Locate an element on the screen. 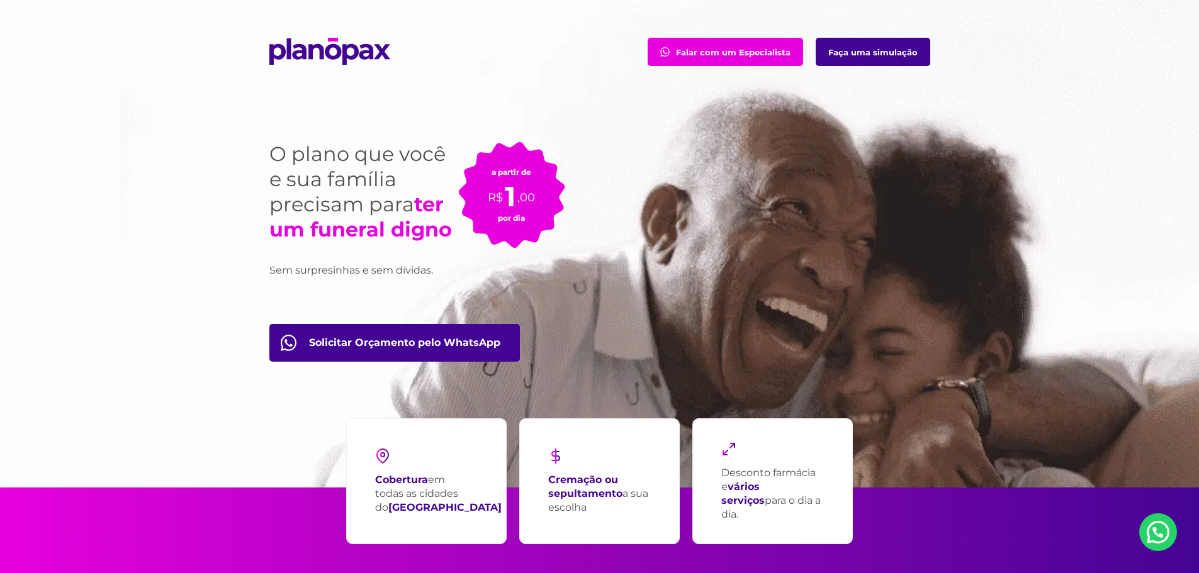 The height and width of the screenshot is (573, 1199). a: Faça uma simulação is located at coordinates (873, 52).